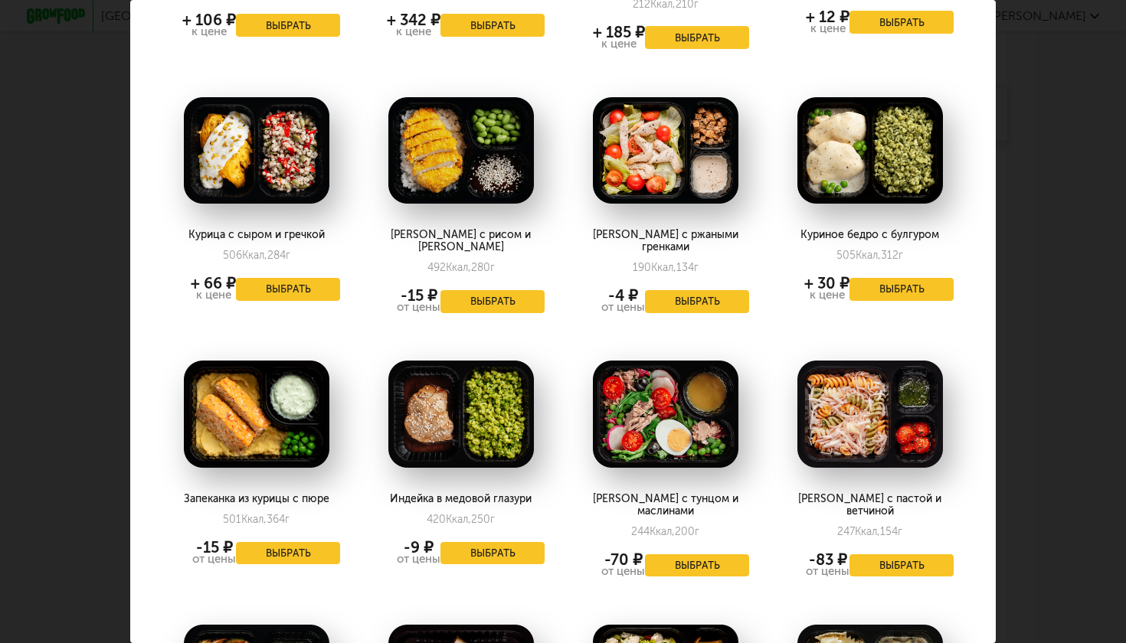 The image size is (1126, 643). I want to click on div: + 66 ₽, so click(213, 283).